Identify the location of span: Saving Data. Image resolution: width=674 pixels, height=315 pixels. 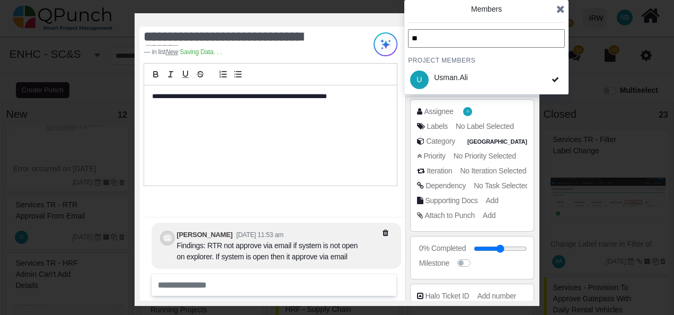
(200, 52).